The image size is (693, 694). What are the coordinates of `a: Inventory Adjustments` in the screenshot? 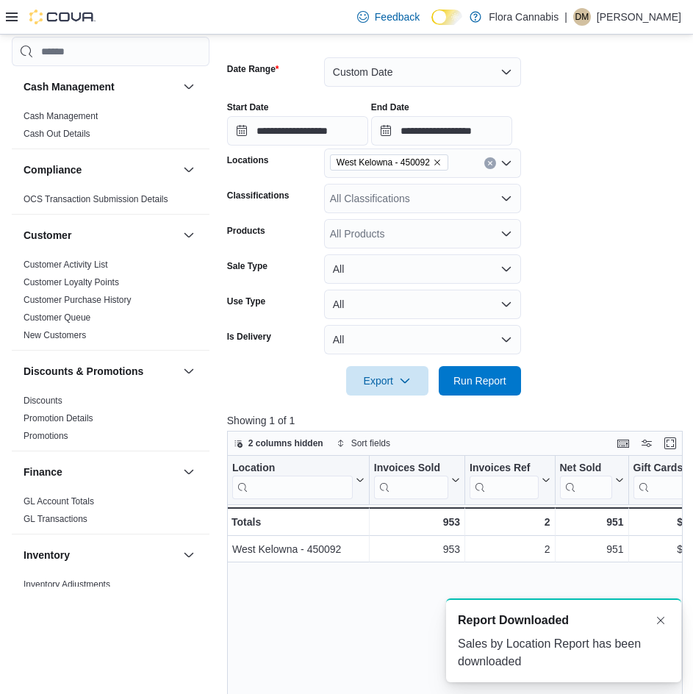 It's located at (67, 584).